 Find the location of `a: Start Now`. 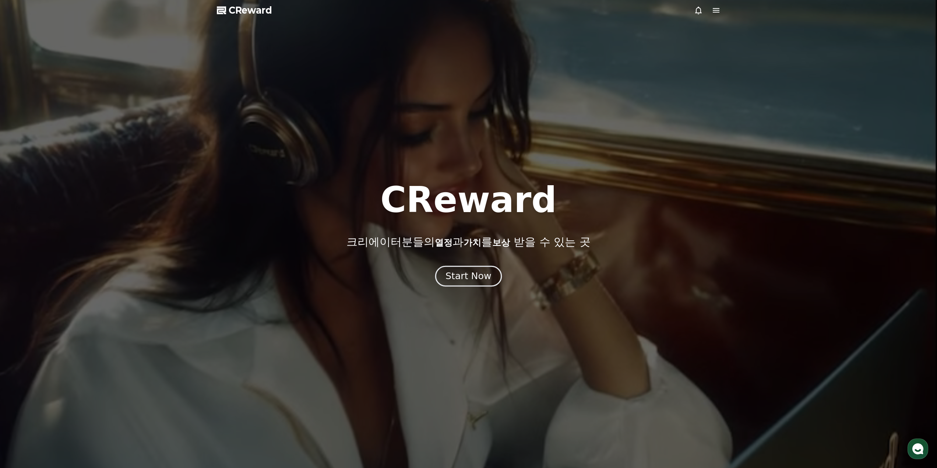

a: Start Now is located at coordinates (468, 277).